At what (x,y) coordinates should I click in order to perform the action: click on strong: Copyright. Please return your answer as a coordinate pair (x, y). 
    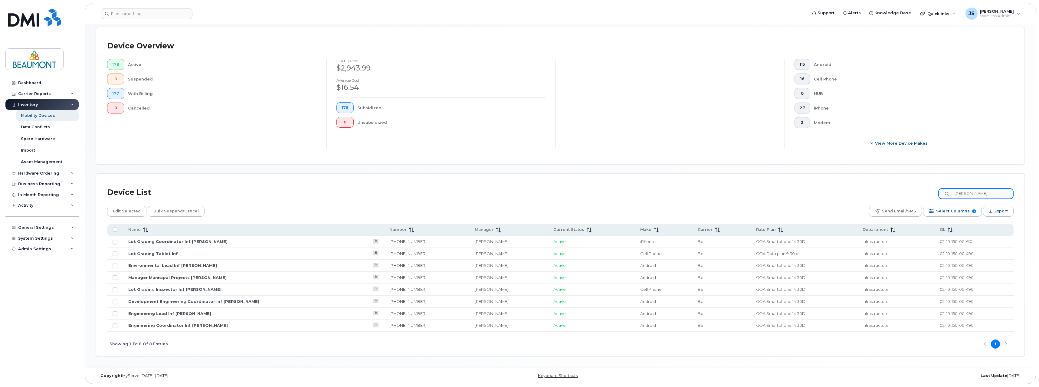
    Looking at the image, I should click on (111, 376).